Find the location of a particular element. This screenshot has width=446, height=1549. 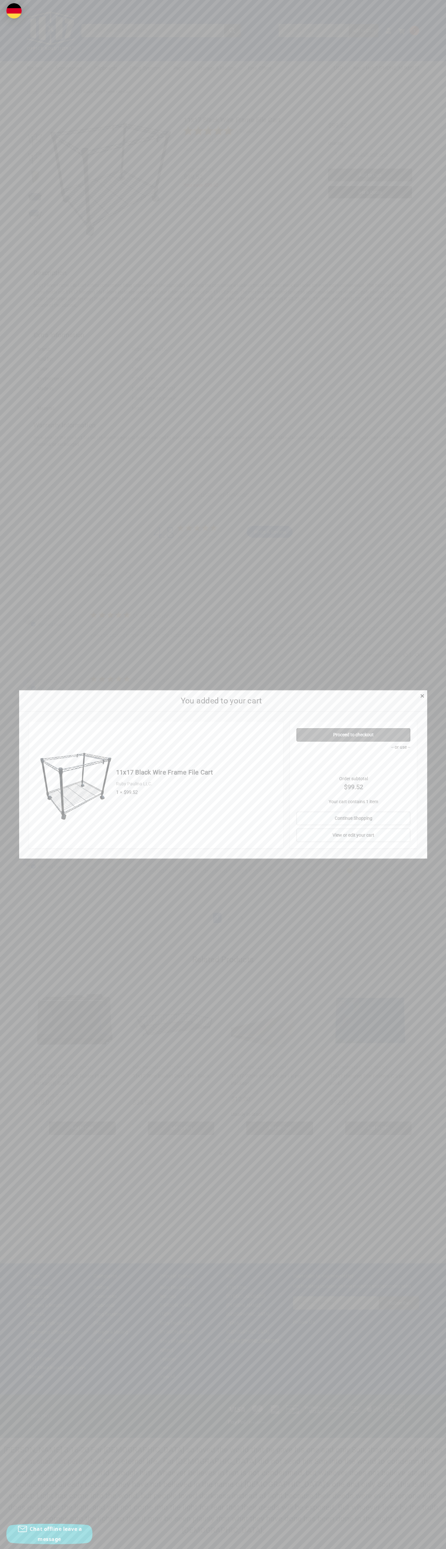

h4: 11x17 Black Wire Frame File Cart is located at coordinates (196, 772).